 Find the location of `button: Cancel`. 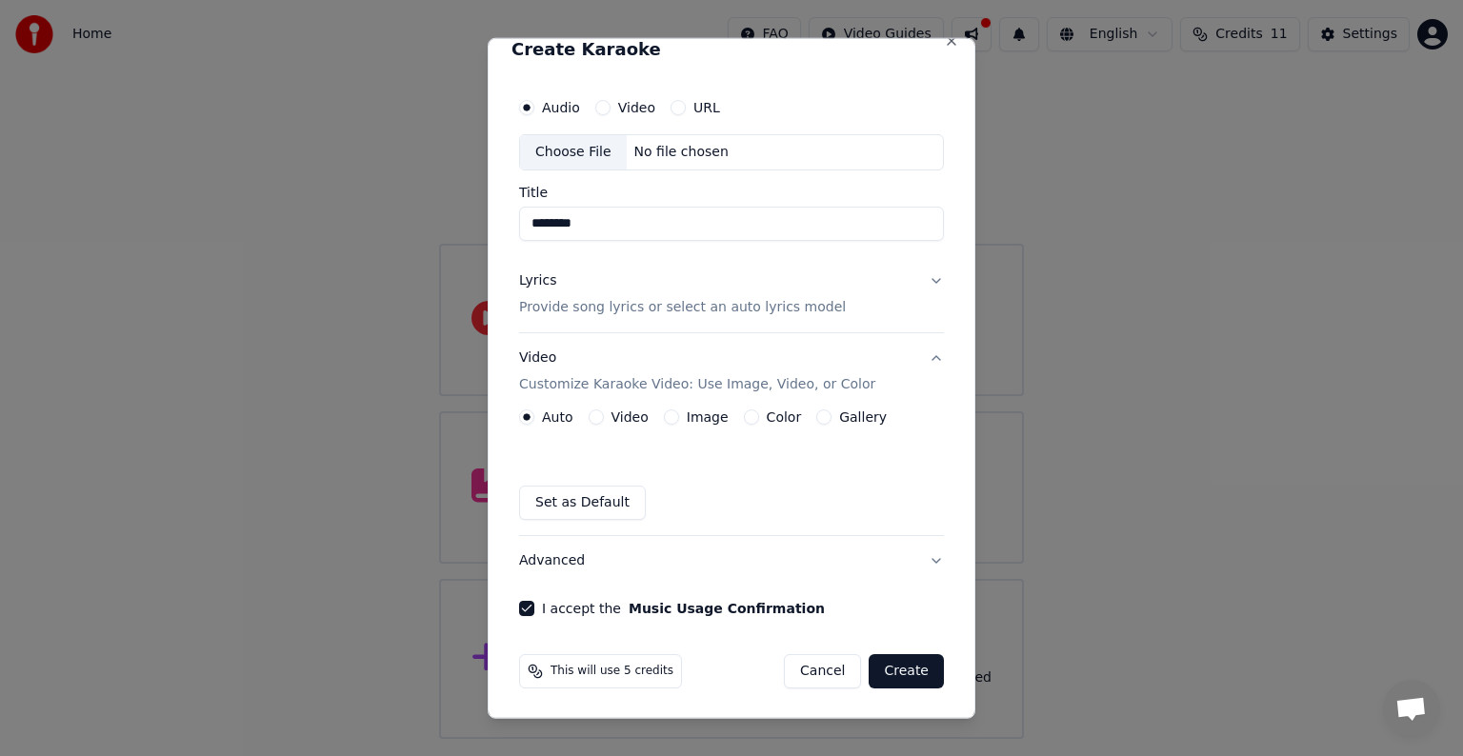

button: Cancel is located at coordinates (822, 672).